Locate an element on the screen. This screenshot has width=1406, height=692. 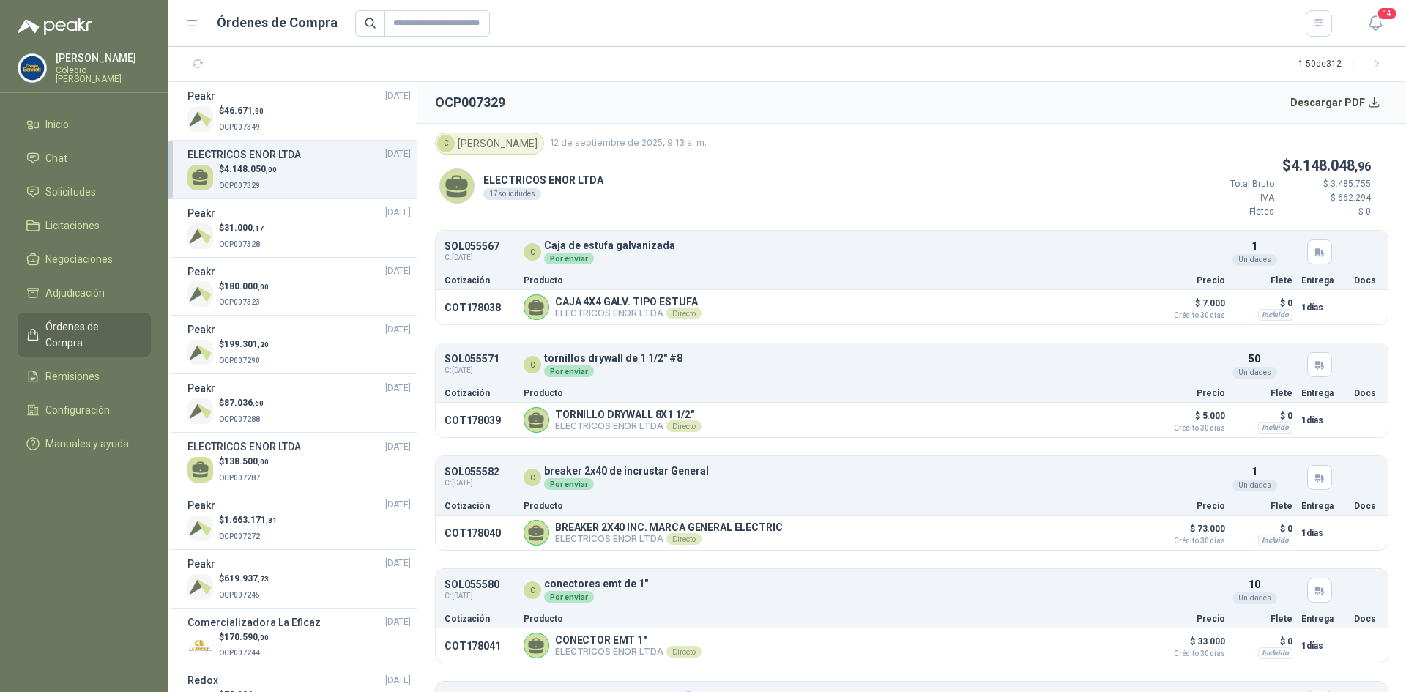
span: Licitaciones is located at coordinates (72, 225).